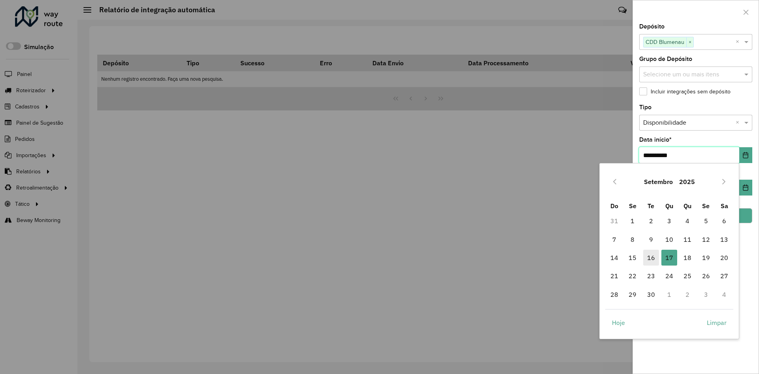 This screenshot has width=759, height=374. Describe the element at coordinates (656, 140) in the screenshot. I see `label: Data início` at that location.